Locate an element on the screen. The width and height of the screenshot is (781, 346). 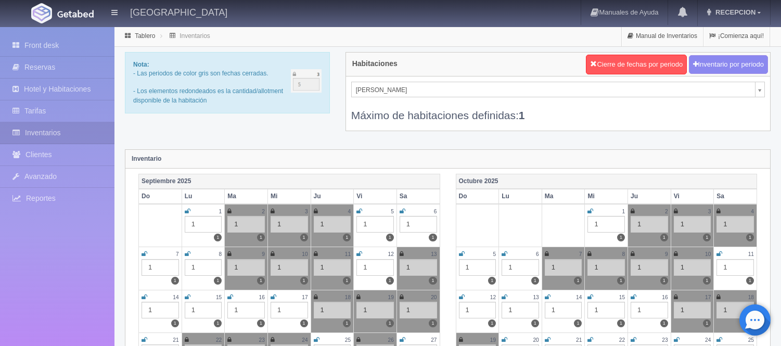
b: Nota: is located at coordinates (141, 64).